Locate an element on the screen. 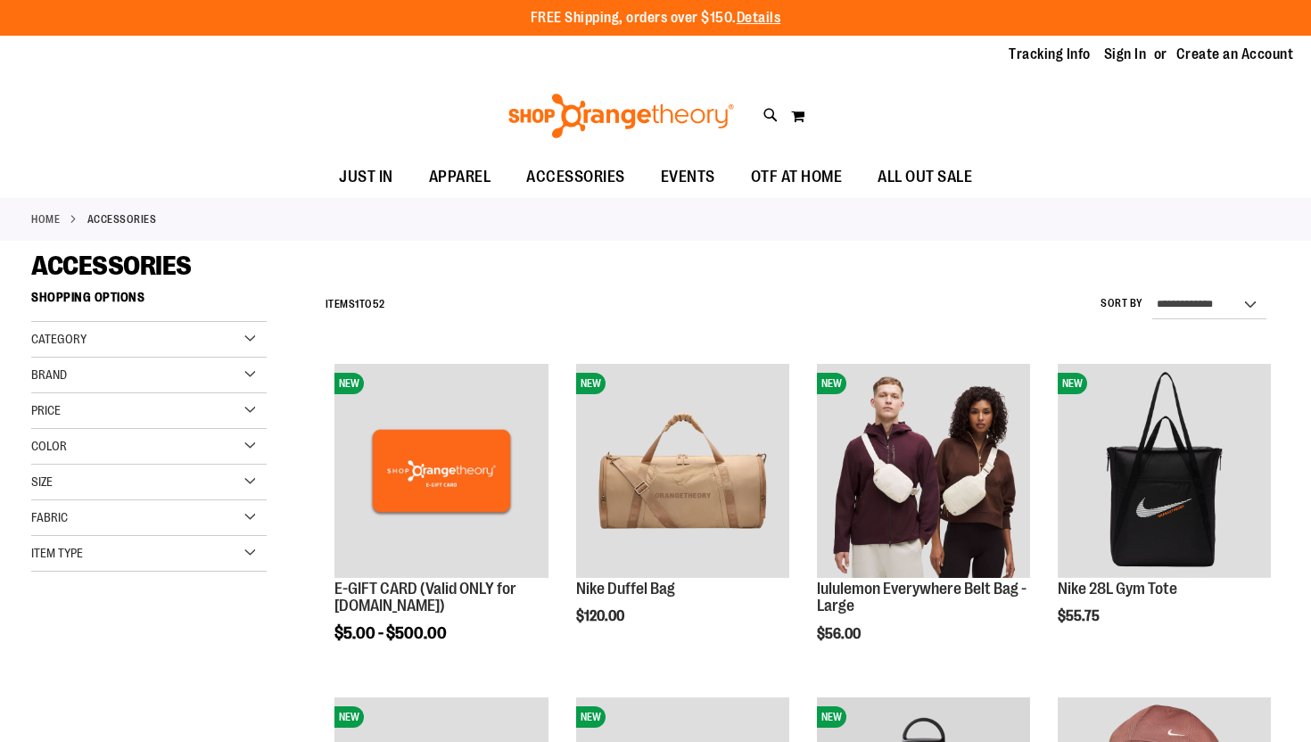 Image resolution: width=1311 pixels, height=742 pixels. span: EVENTS is located at coordinates (687, 177).